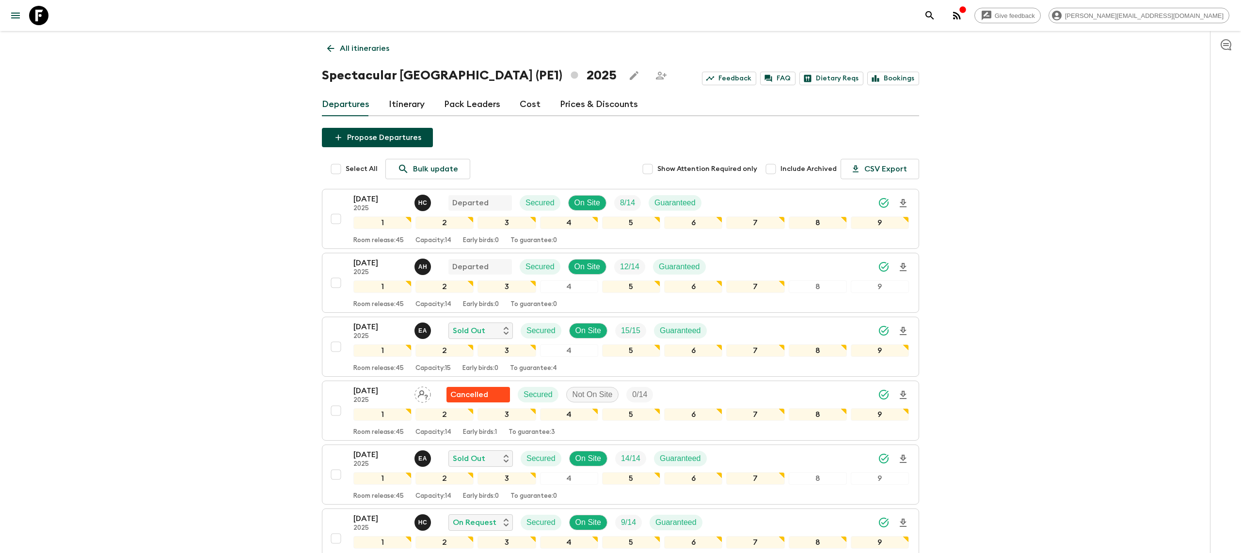 This screenshot has width=1241, height=553. Describe the element at coordinates (777, 79) in the screenshot. I see `a: FAQ` at that location.